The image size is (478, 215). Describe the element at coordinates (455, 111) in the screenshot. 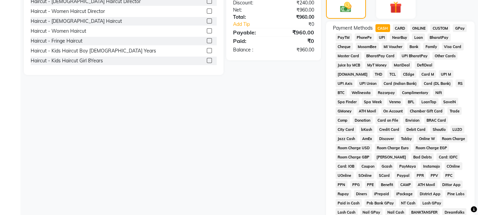

I see `span: Trade` at that location.